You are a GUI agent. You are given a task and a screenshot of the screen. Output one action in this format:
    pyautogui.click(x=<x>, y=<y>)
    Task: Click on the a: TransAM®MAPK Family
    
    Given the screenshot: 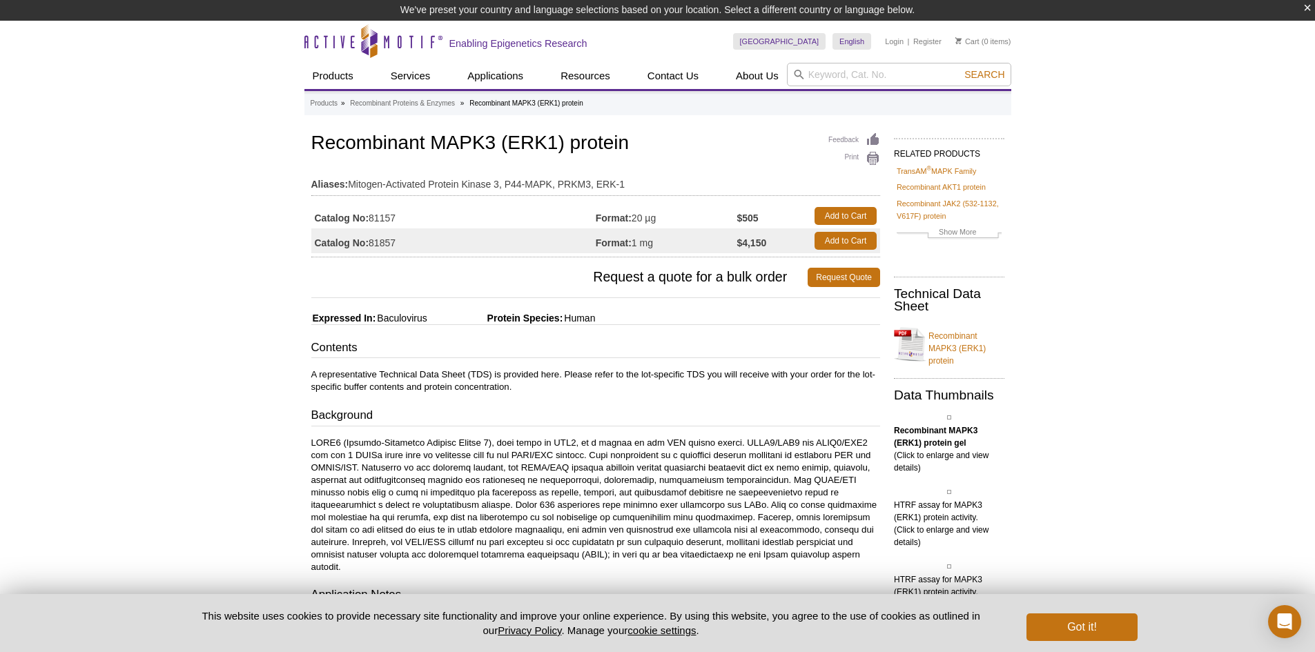 What is the action you would take?
    pyautogui.click(x=936, y=171)
    